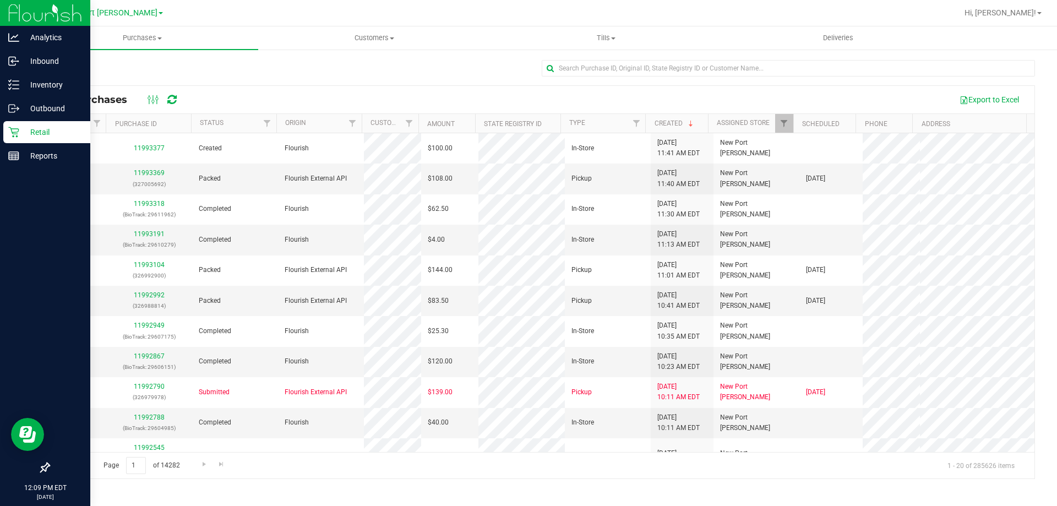 This screenshot has height=506, width=1057. I want to click on a: 11993104, so click(149, 265).